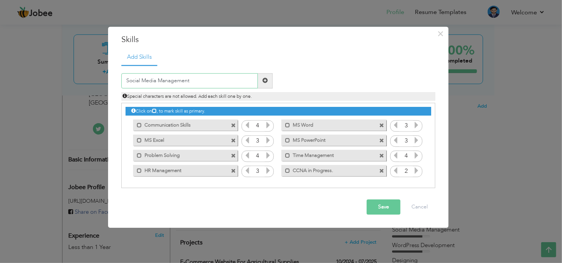  Describe the element at coordinates (180, 170) in the screenshot. I see `label: HR Management` at that location.